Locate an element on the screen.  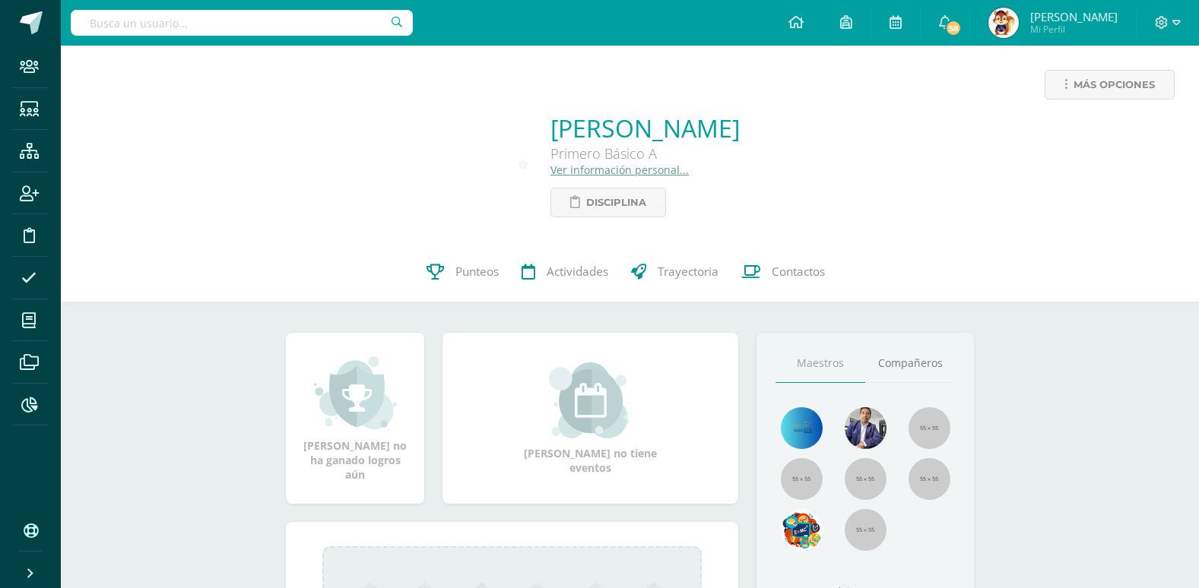
span: Trayectoria is located at coordinates (688, 271).